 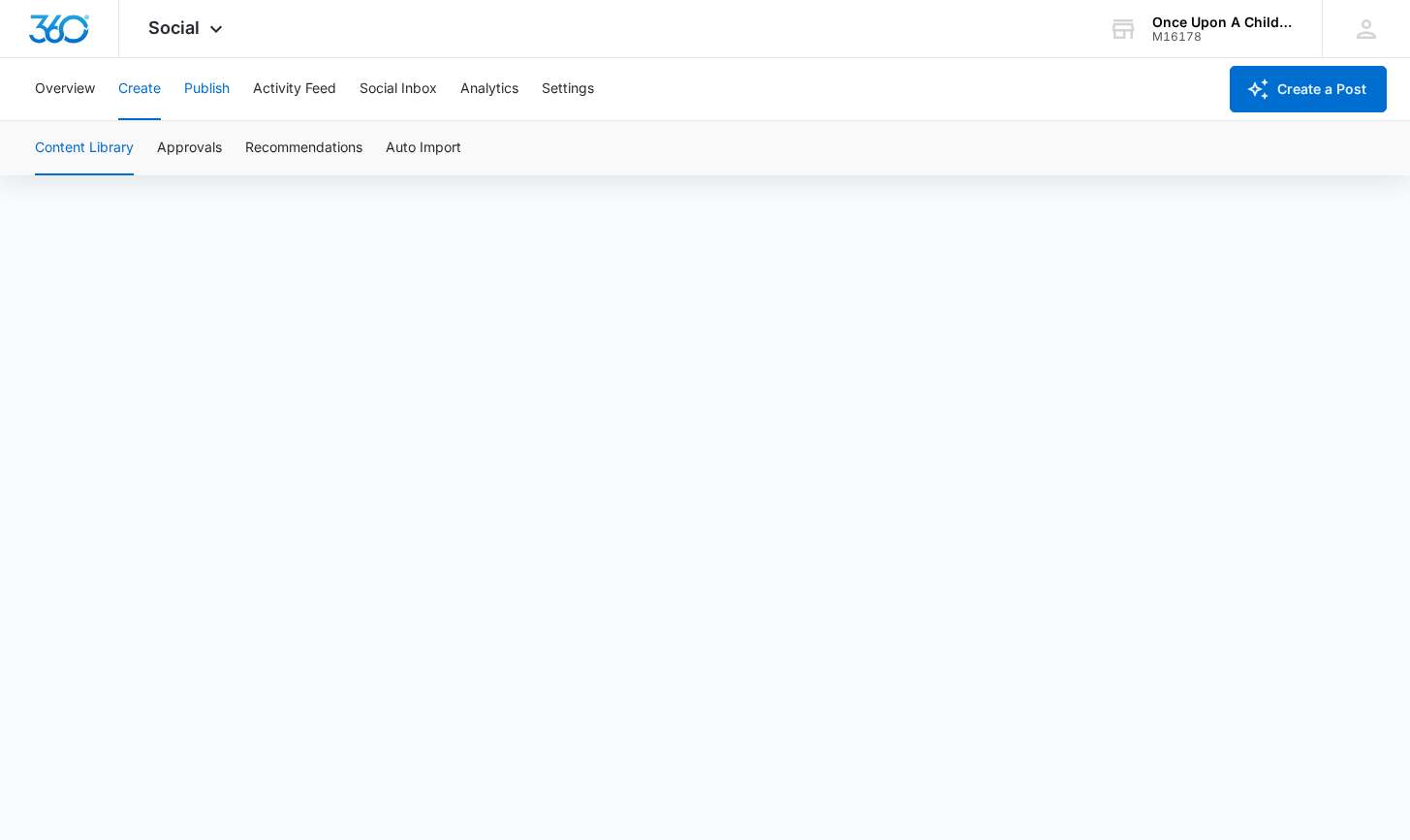 I want to click on button: Auto Import, so click(x=423, y=149).